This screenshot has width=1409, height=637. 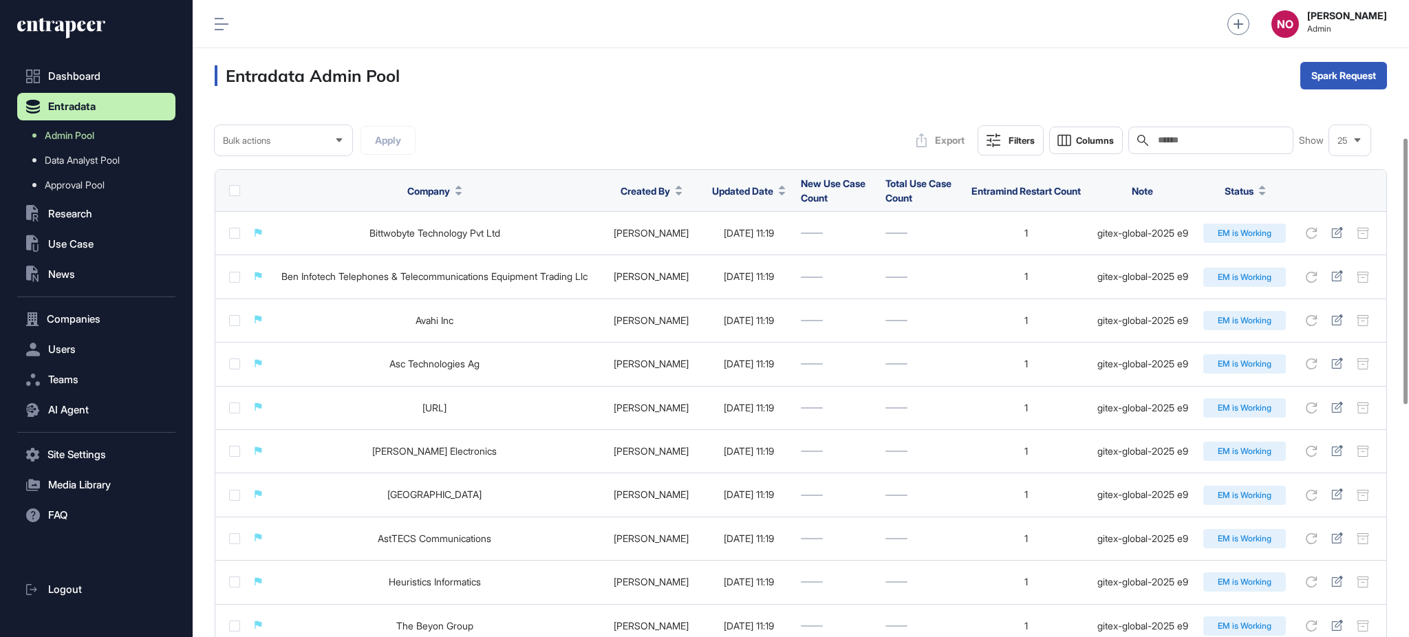 What do you see at coordinates (434, 363) in the screenshot?
I see `a: Asc Technologies Ag` at bounding box center [434, 363].